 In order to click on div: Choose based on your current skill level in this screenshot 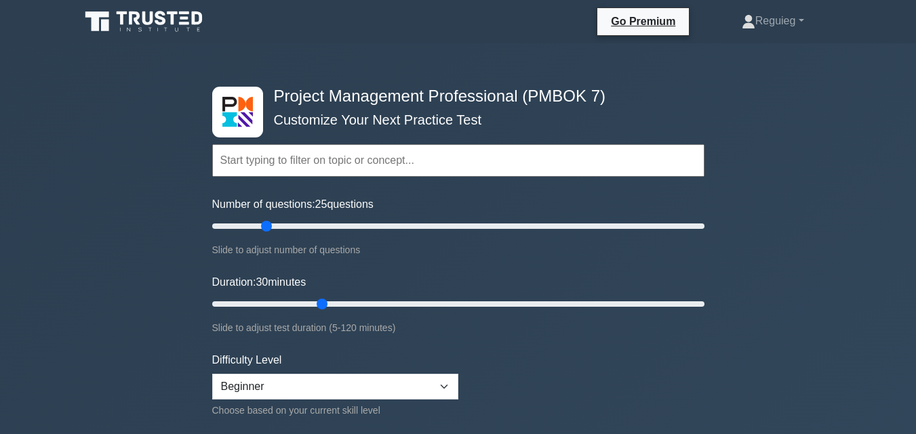, I will do `click(335, 411)`.